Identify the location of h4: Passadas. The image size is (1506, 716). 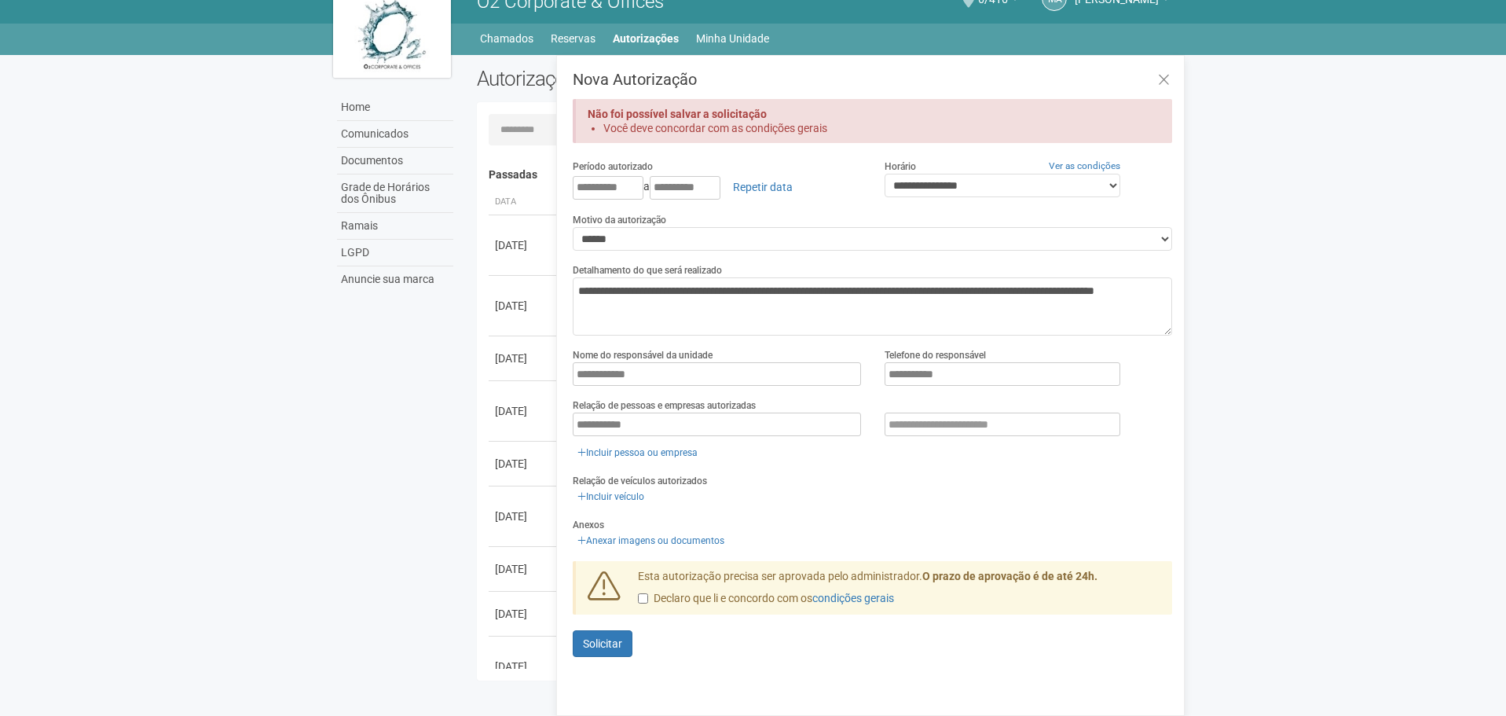
(825, 174).